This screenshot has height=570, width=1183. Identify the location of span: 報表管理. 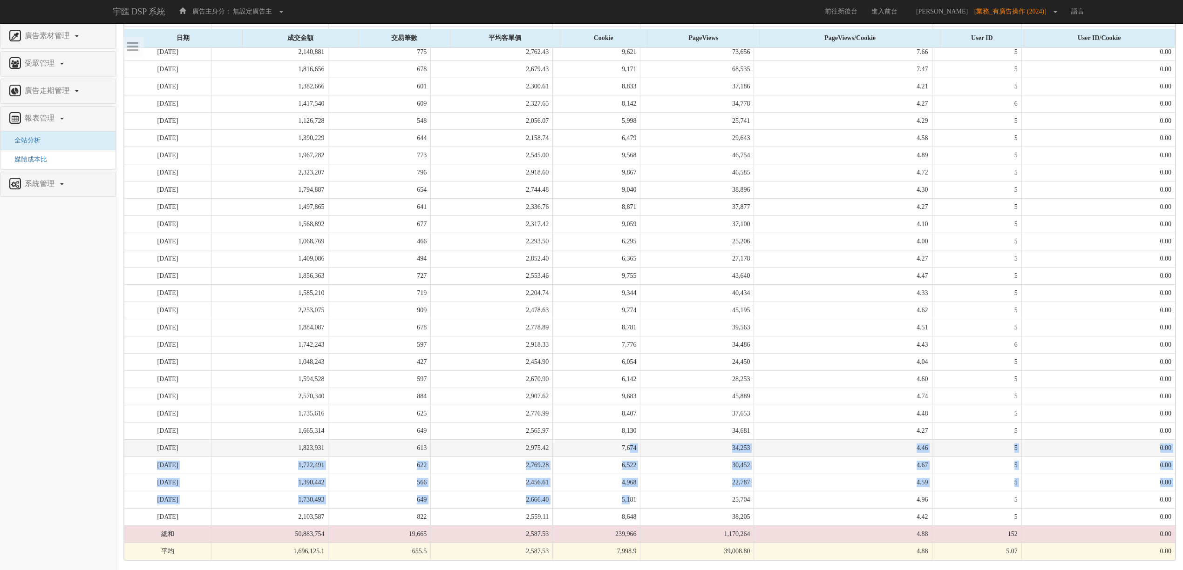
(41, 118).